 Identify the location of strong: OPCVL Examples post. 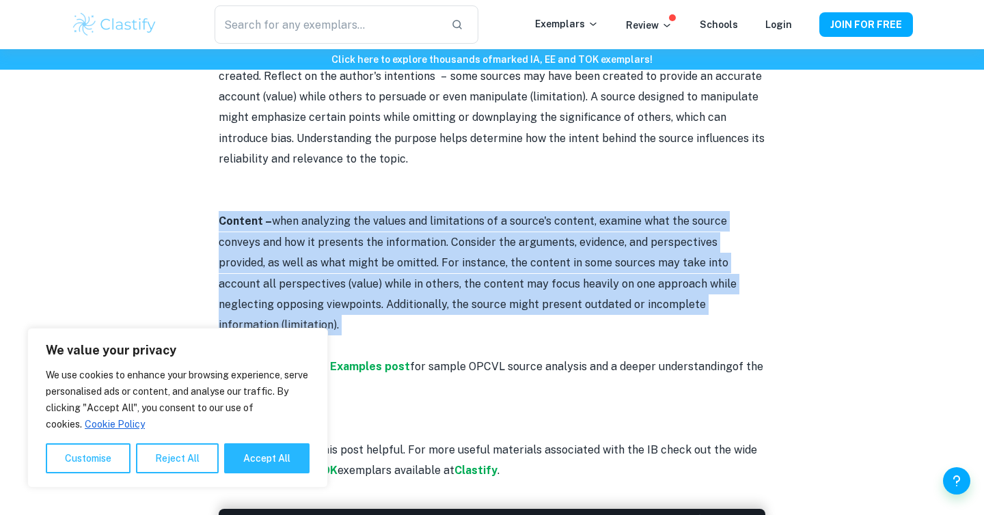
(350, 366).